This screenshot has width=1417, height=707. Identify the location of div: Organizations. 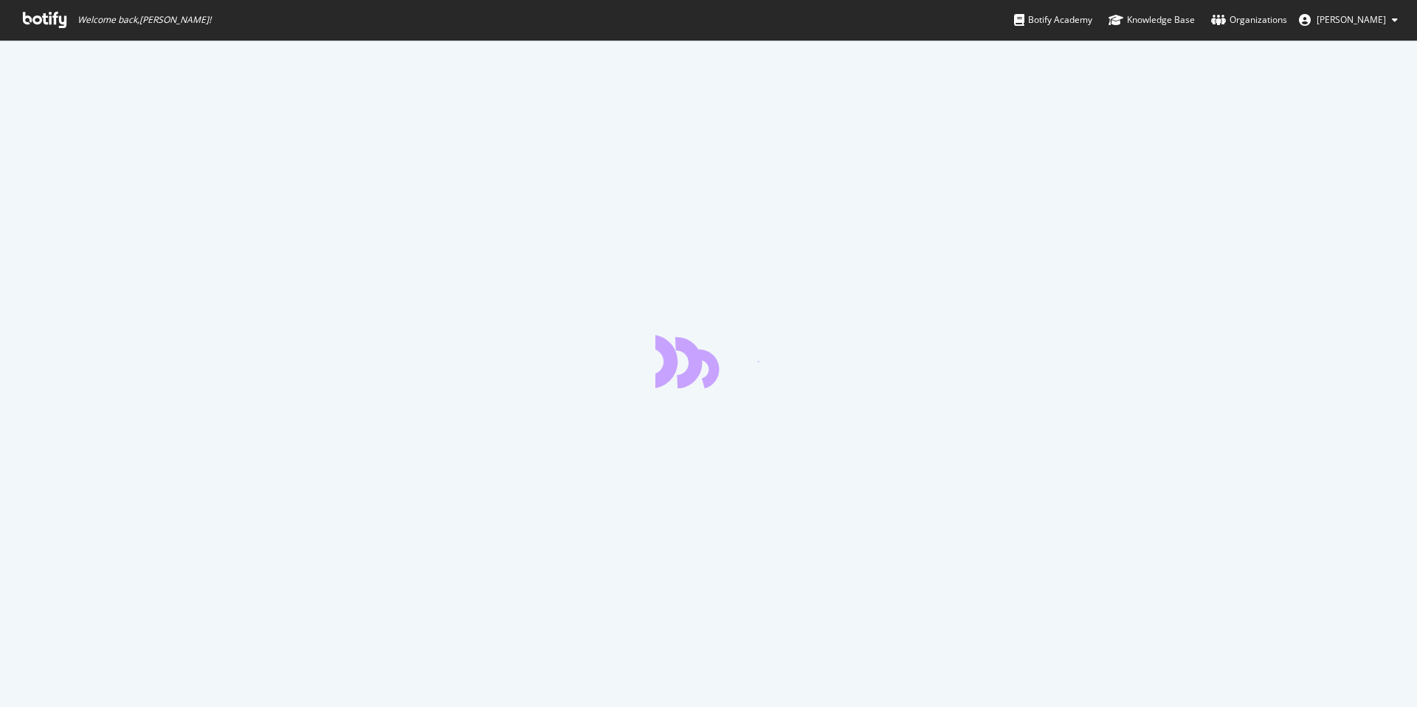
(1249, 20).